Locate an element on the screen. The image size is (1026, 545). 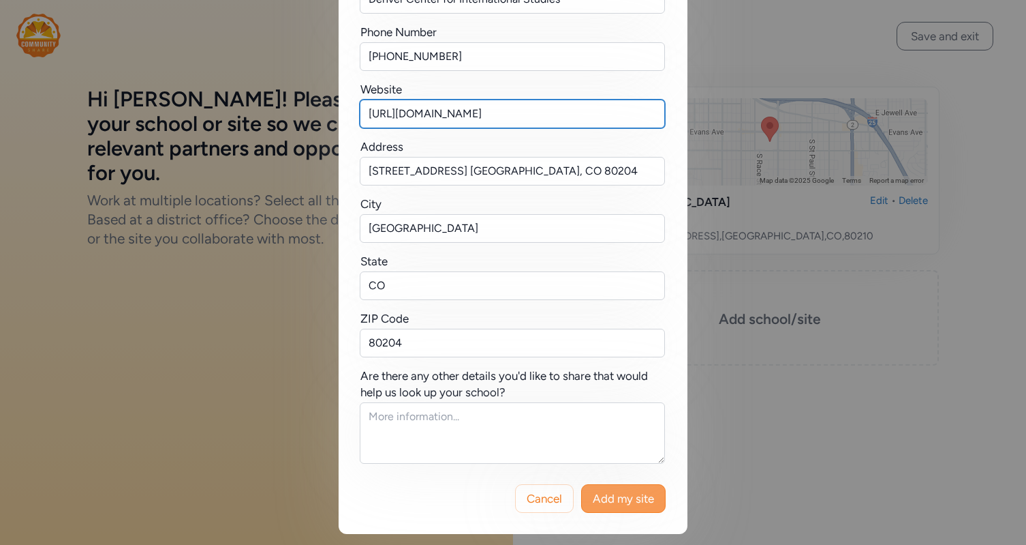
span: Cancel is located at coordinates (545, 498).